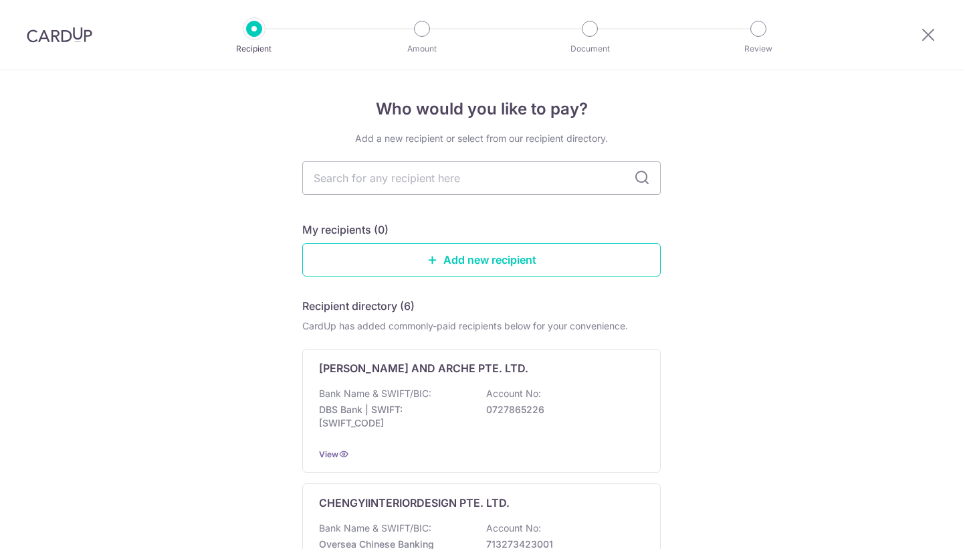 This screenshot has height=549, width=963. Describe the element at coordinates (590, 49) in the screenshot. I see `p: Document` at that location.